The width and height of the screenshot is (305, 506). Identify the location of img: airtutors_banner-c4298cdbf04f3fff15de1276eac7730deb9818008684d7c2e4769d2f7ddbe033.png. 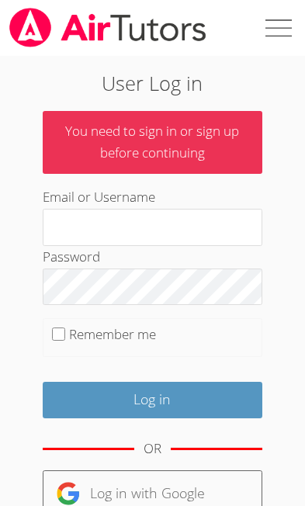
(108, 27).